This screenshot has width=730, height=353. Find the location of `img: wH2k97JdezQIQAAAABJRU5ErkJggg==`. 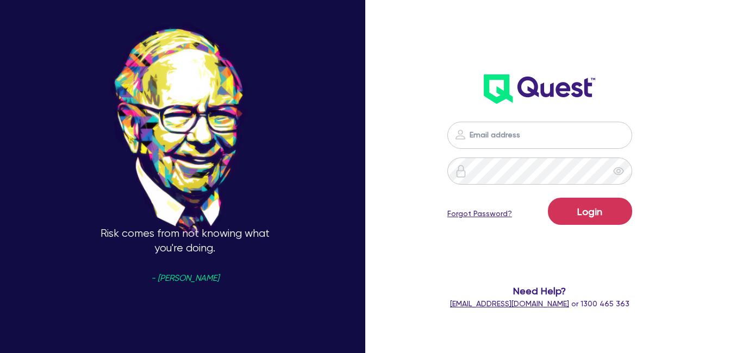

img: wH2k97JdezQIQAAAABJRU5ErkJggg== is located at coordinates (539, 89).